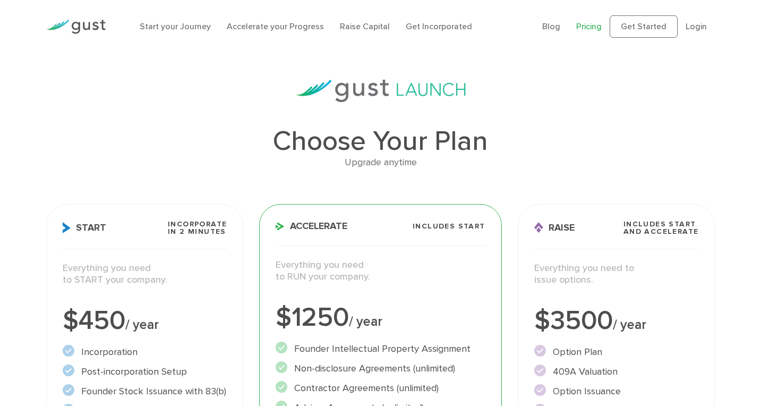  I want to click on span: Incorporate in 2 Minutes, so click(197, 228).